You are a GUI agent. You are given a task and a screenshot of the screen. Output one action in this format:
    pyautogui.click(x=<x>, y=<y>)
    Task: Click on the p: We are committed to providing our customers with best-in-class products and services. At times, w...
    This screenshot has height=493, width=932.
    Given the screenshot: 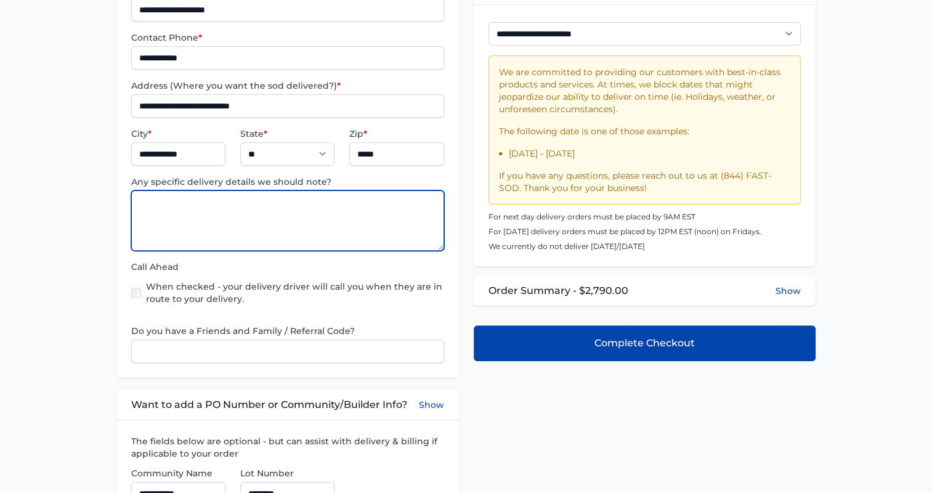 What is the action you would take?
    pyautogui.click(x=644, y=91)
    